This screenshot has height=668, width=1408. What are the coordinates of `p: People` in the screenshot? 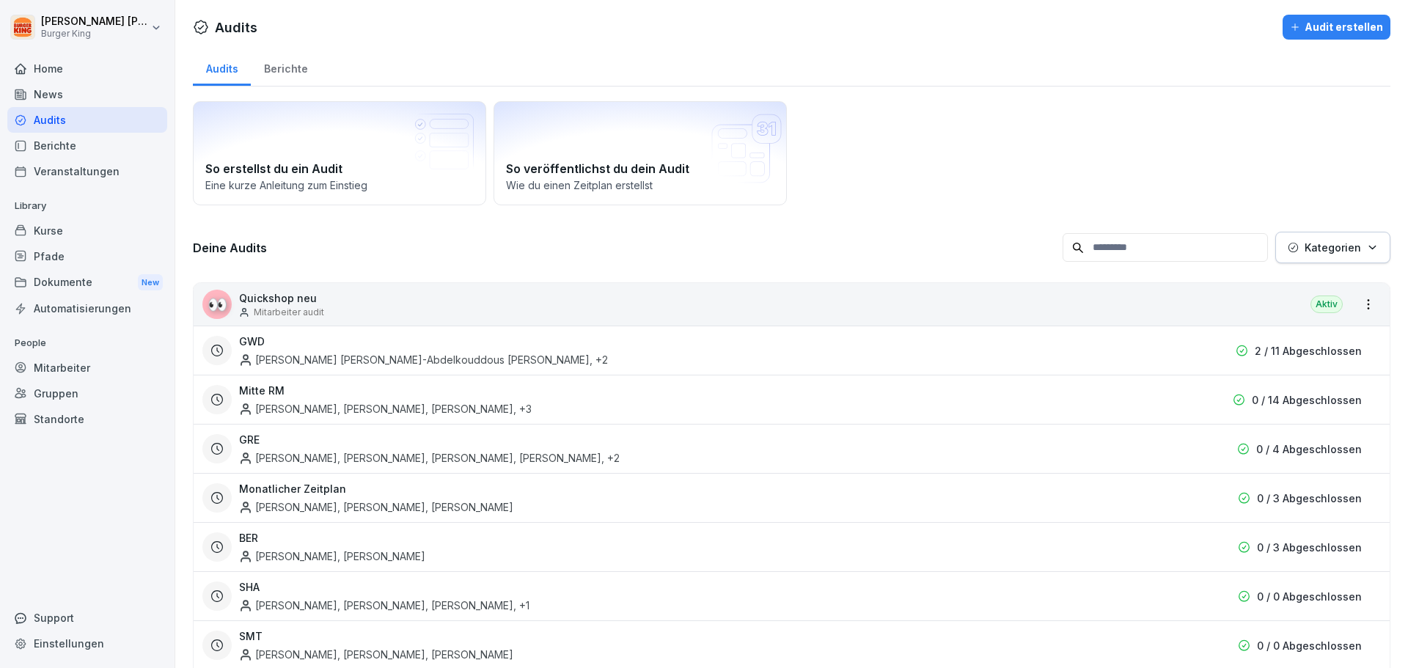 It's located at (87, 343).